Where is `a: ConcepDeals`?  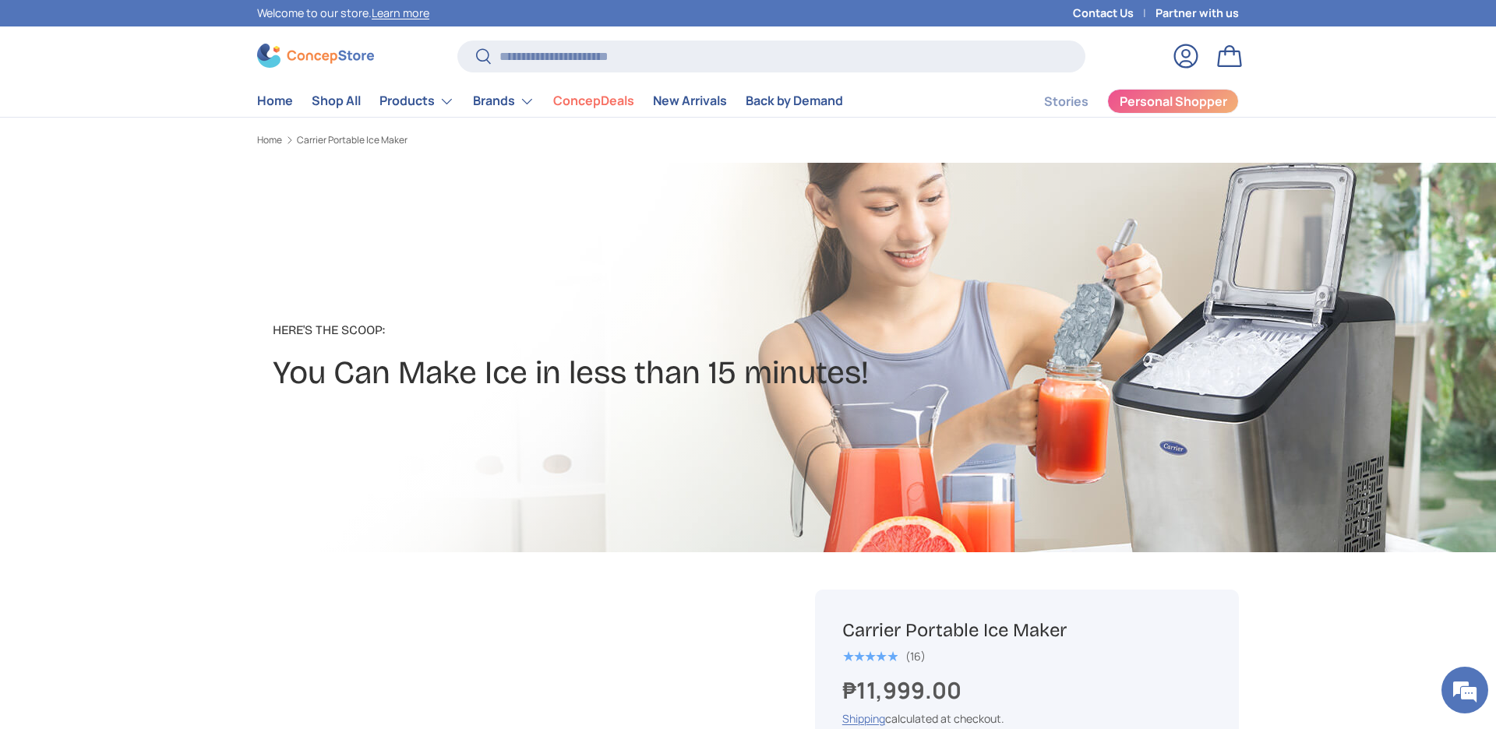
a: ConcepDeals is located at coordinates (594, 100).